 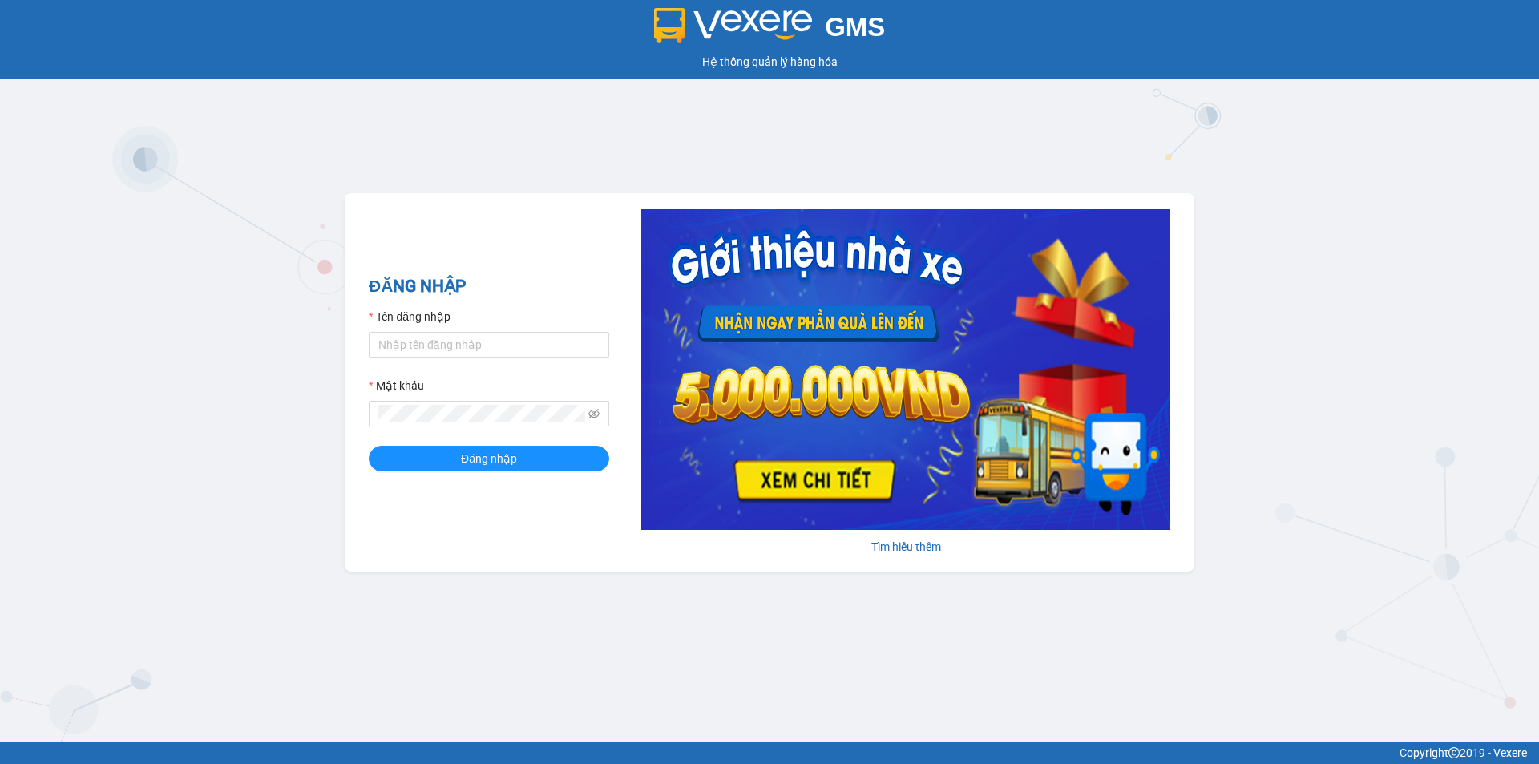 What do you see at coordinates (489, 459) in the screenshot?
I see `button: Đăng nhập` at bounding box center [489, 459].